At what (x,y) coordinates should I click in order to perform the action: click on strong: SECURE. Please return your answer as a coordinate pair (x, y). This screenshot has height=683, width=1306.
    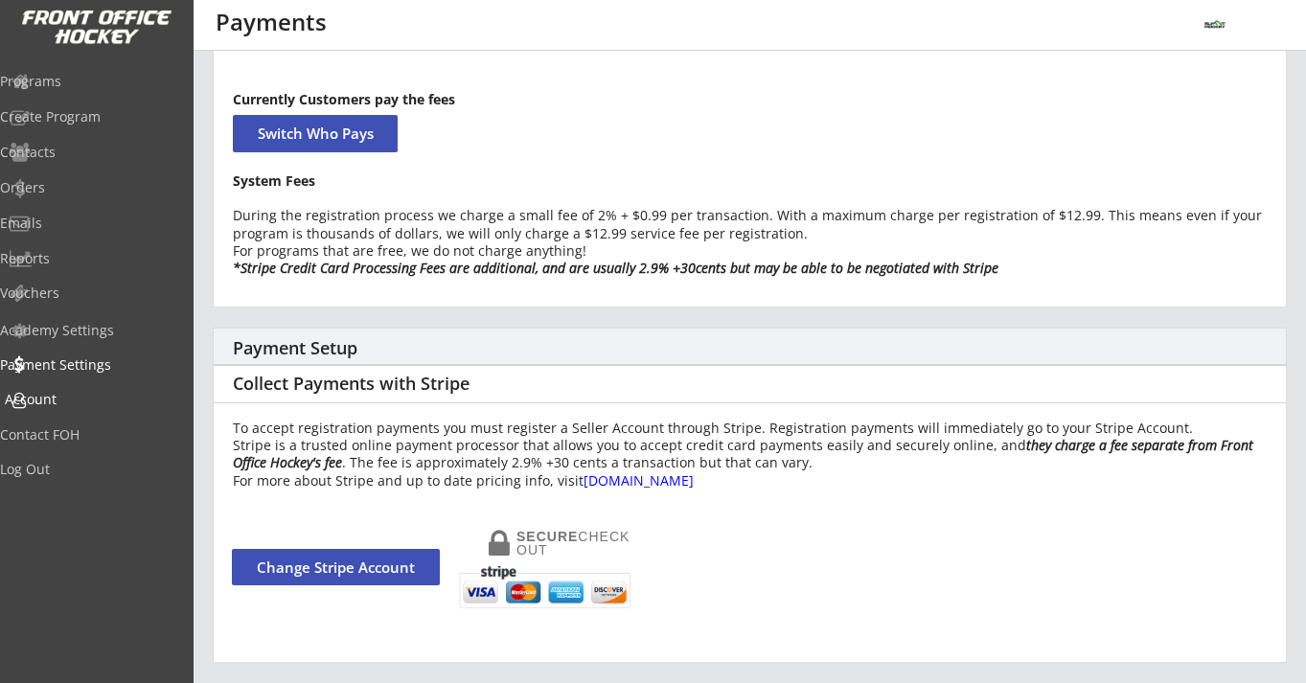
    Looking at the image, I should click on (547, 537).